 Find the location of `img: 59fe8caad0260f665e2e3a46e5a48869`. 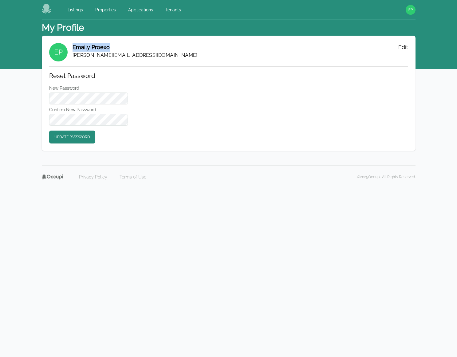

img: 59fe8caad0260f665e2e3a46e5a48869 is located at coordinates (58, 52).